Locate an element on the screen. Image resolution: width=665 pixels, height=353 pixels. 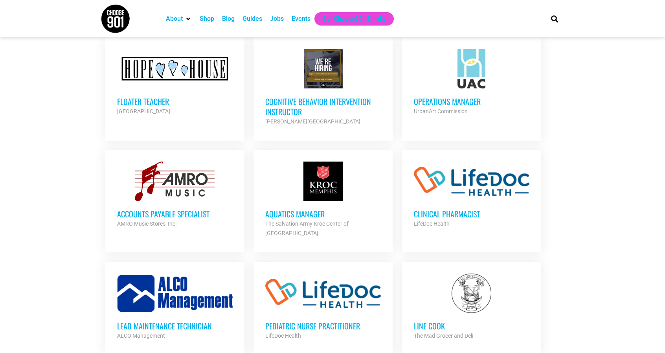
a: Accounts Payable Specialist AMRO Music Stores, Inc. is located at coordinates (175, 195).